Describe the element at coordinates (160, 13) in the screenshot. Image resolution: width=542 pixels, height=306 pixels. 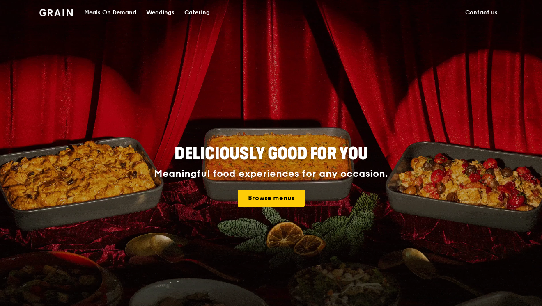
I see `a: Weddings` at that location.